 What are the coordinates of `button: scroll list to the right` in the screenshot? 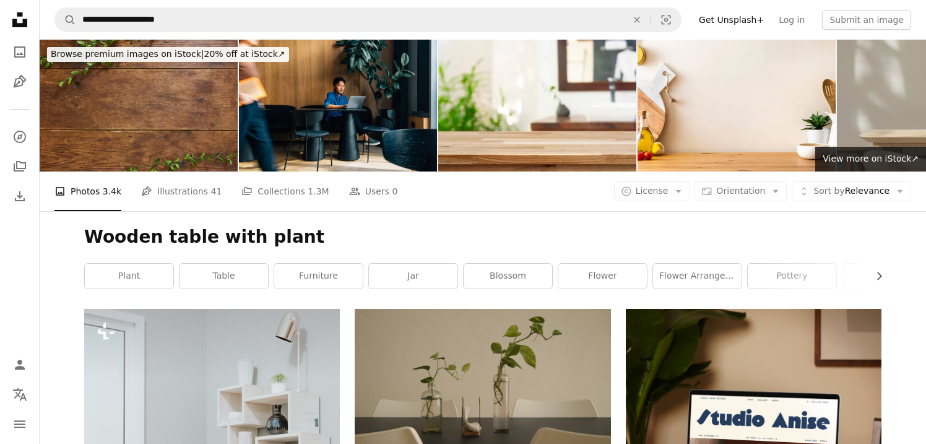 It's located at (875, 276).